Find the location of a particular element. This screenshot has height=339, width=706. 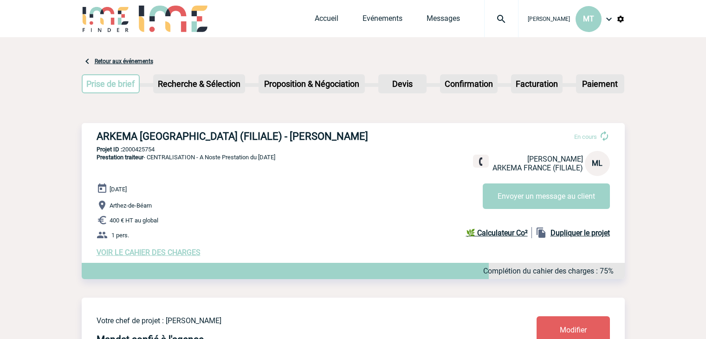

a: Retour aux événements is located at coordinates (124, 61).